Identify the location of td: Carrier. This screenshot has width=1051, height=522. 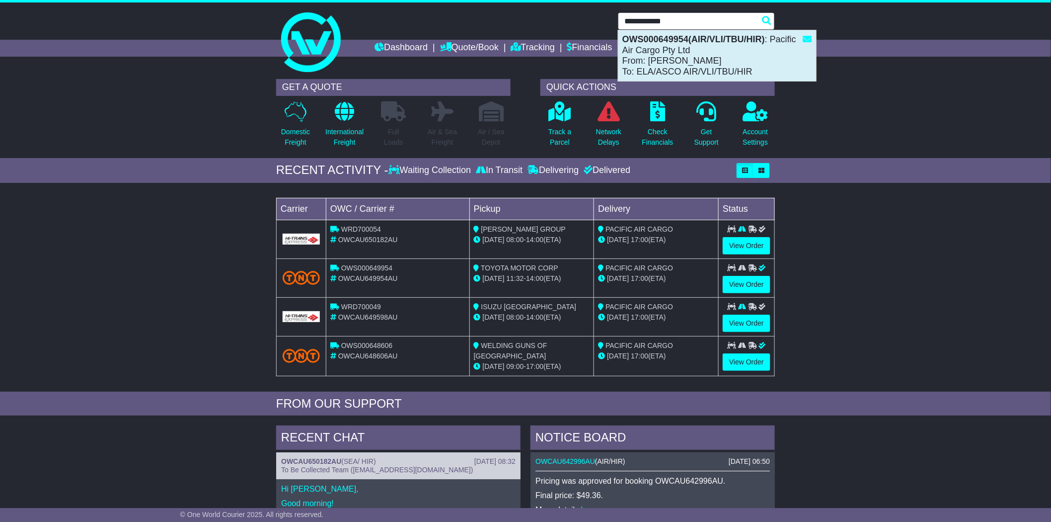
(302, 209).